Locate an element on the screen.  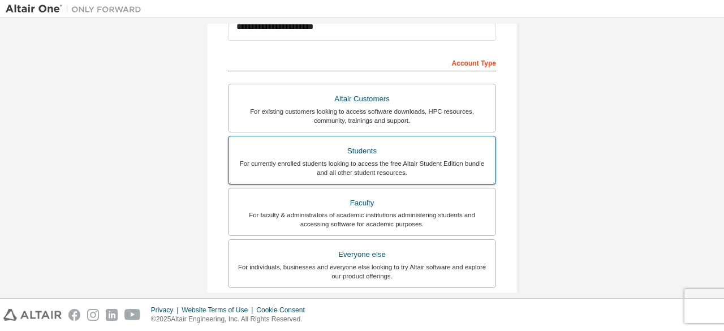
div: Cookie Consent is located at coordinates (283, 310).